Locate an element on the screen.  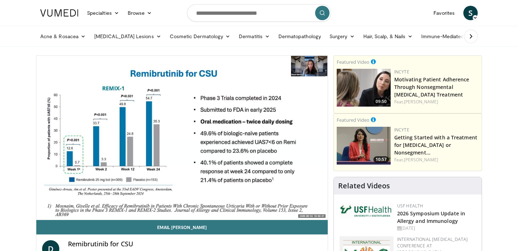
h4: Related Videos is located at coordinates (364, 186).